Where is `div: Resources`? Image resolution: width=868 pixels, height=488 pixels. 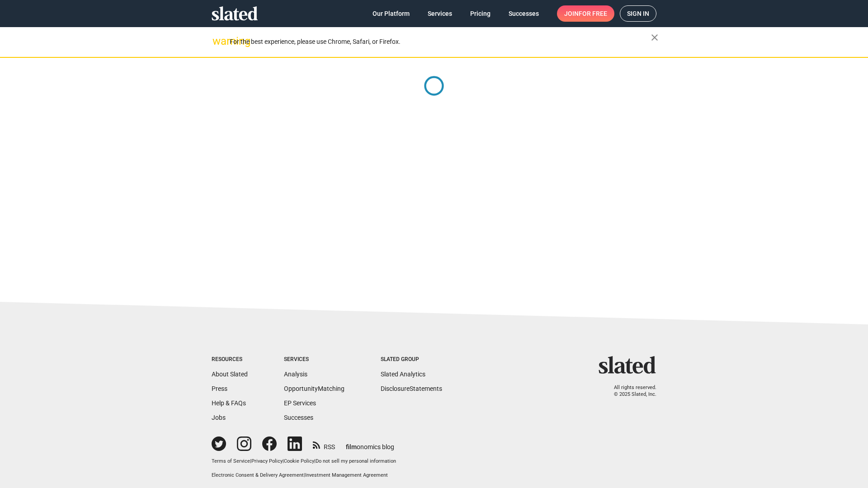
div: Resources is located at coordinates (230, 360).